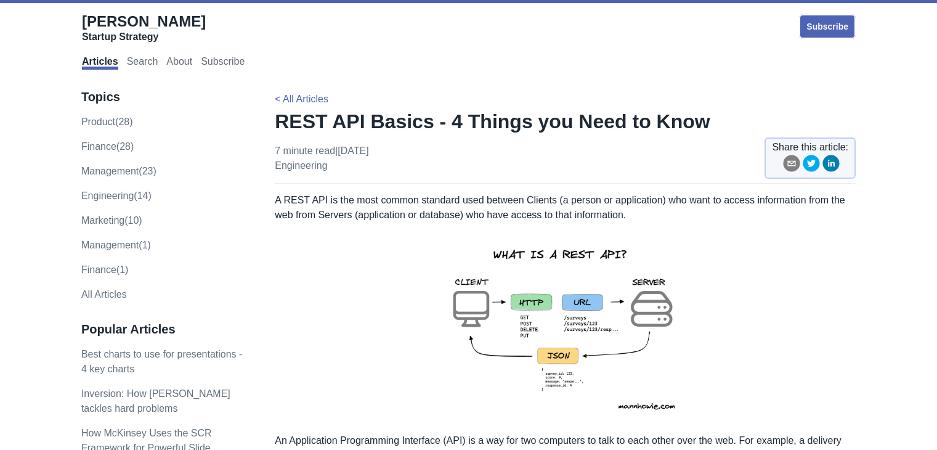  I want to click on a: management(23), so click(119, 171).